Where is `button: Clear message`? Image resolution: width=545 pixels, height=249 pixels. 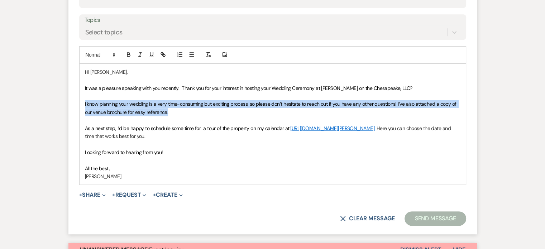
button: Clear message is located at coordinates (367, 219).